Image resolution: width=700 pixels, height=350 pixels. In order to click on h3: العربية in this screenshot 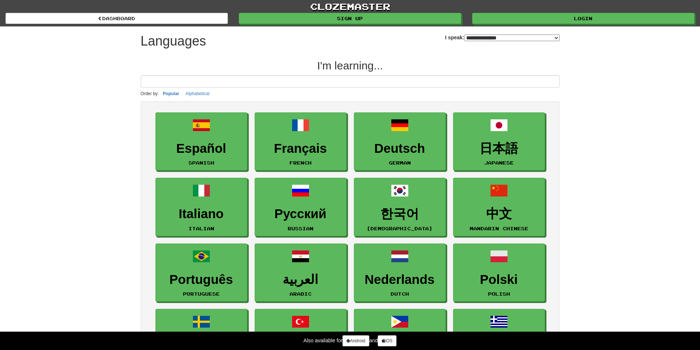, I will do `click(301, 280)`.